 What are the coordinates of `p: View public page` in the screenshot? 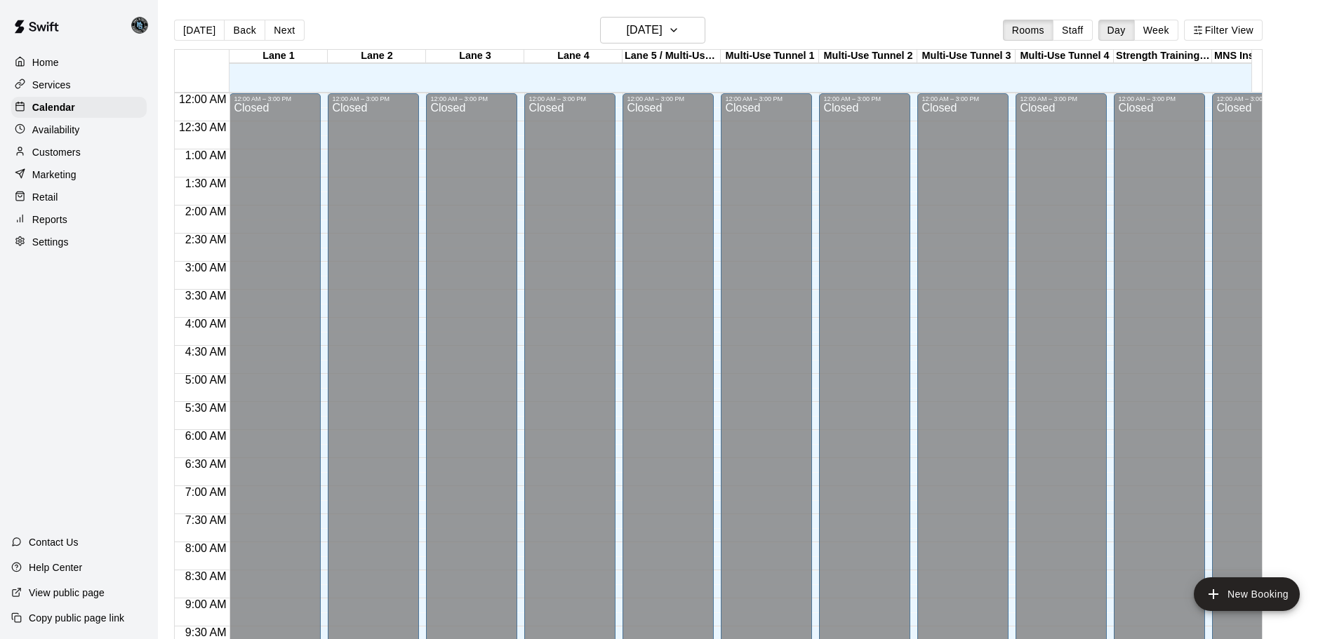 It's located at (67, 593).